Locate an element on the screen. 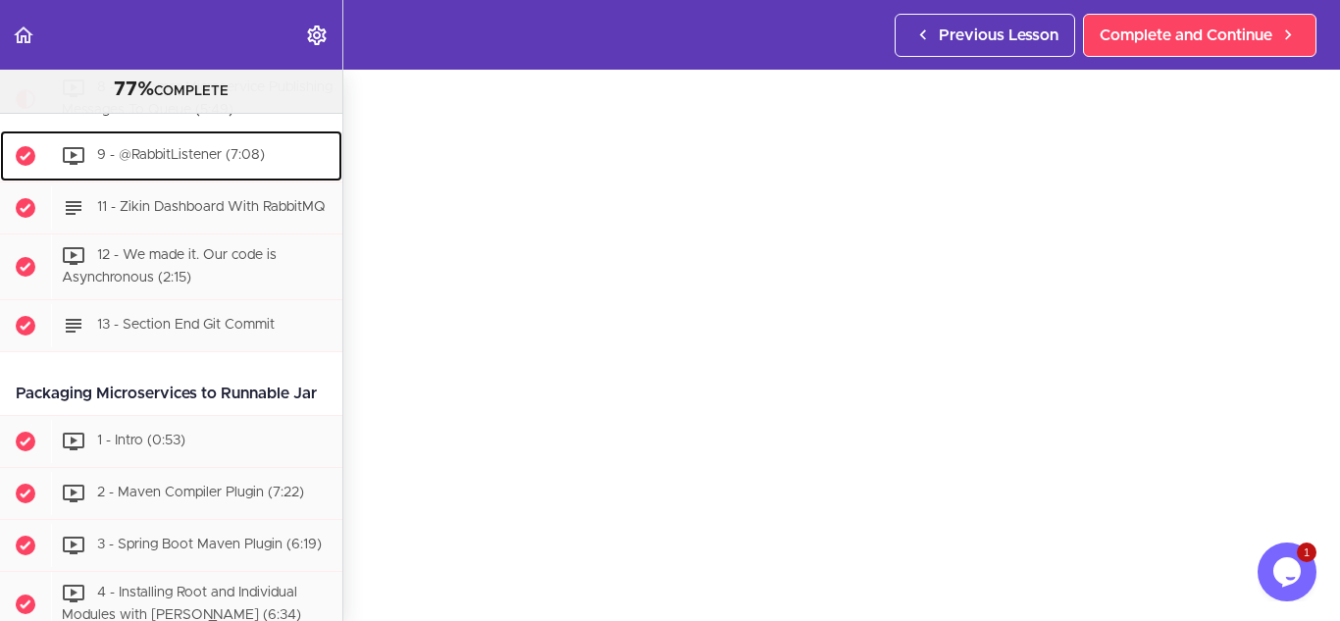 This screenshot has height=621, width=1340. svg: Settings Menu is located at coordinates (317, 35).